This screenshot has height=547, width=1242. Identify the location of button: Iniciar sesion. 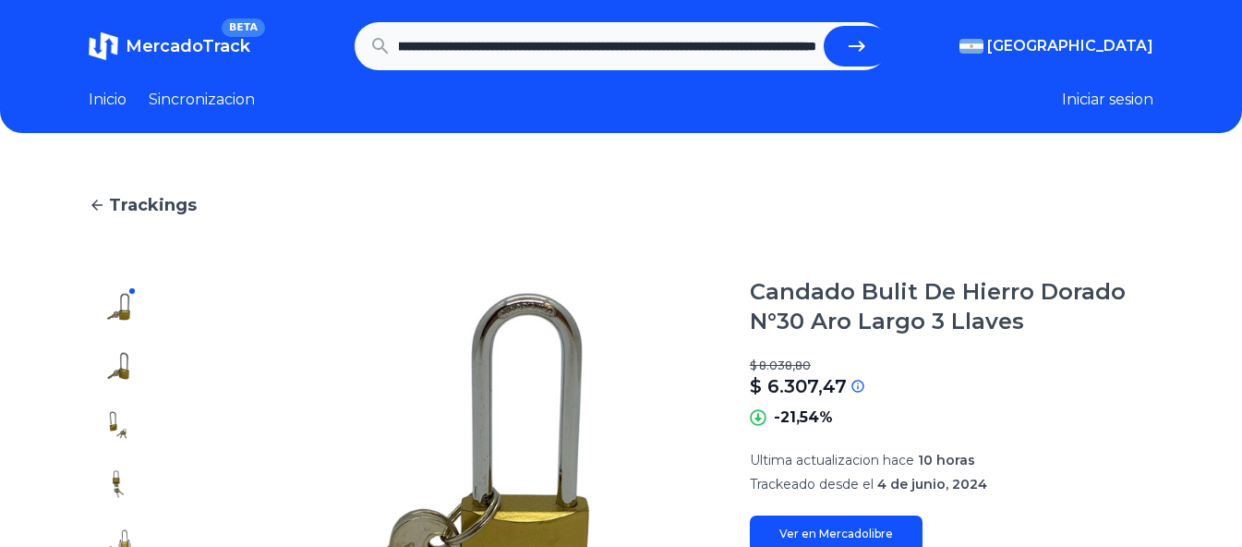
(1107, 100).